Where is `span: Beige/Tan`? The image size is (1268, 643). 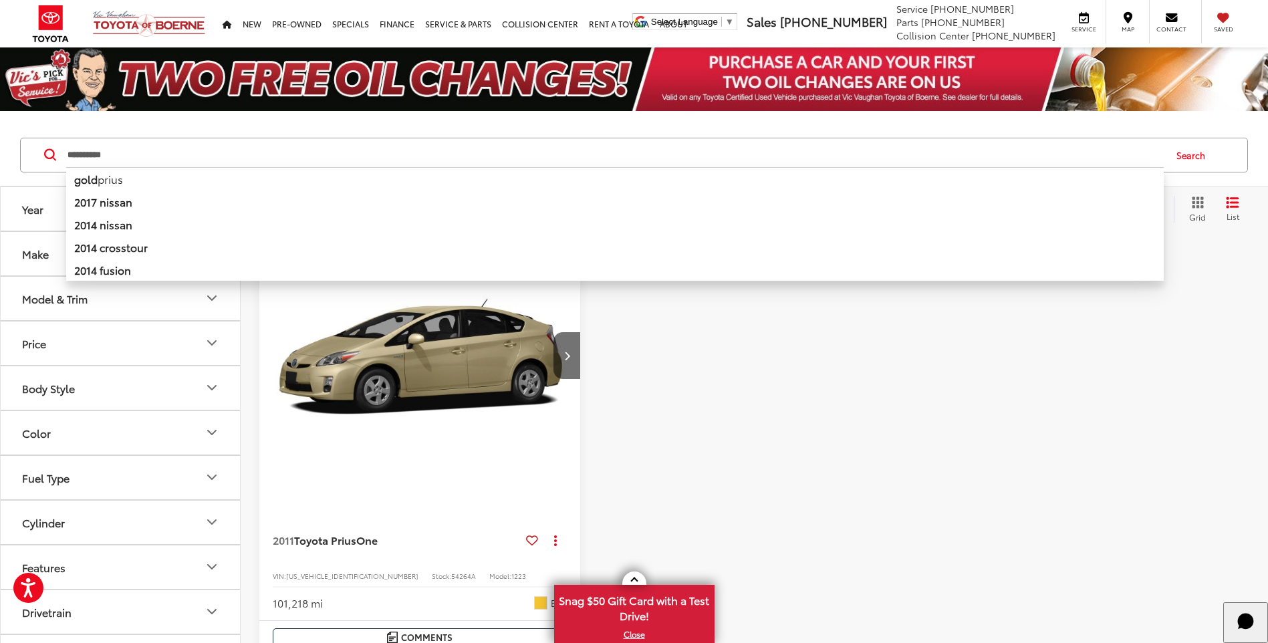 span: Beige/Tan is located at coordinates (541, 603).